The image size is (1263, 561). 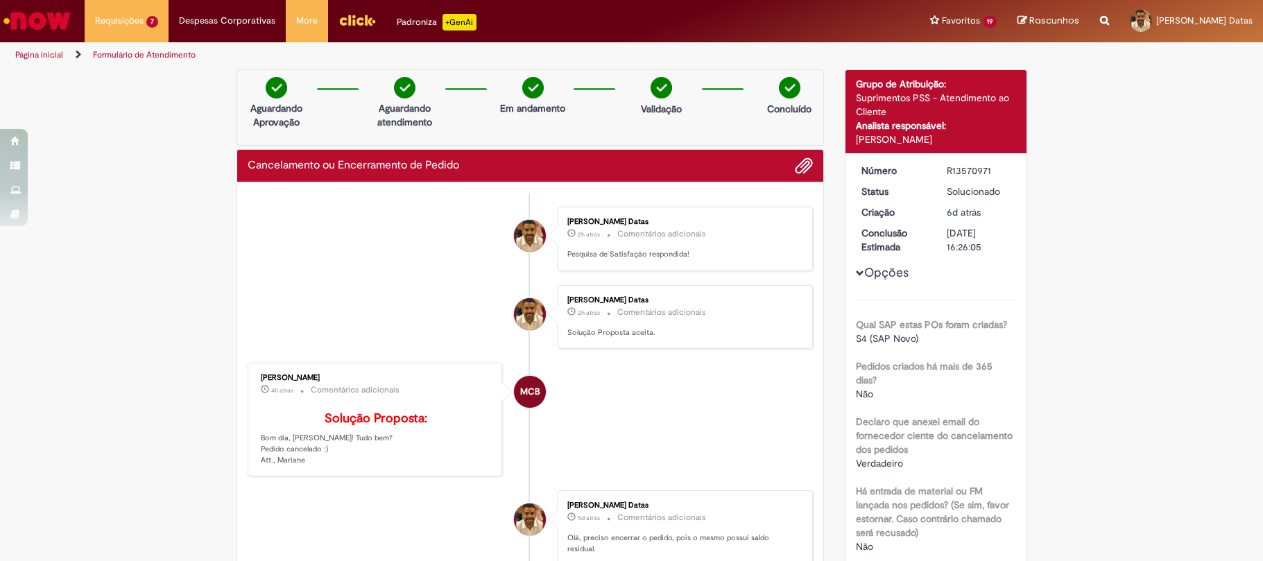 What do you see at coordinates (894, 212) in the screenshot?
I see `dt: Criação` at bounding box center [894, 212].